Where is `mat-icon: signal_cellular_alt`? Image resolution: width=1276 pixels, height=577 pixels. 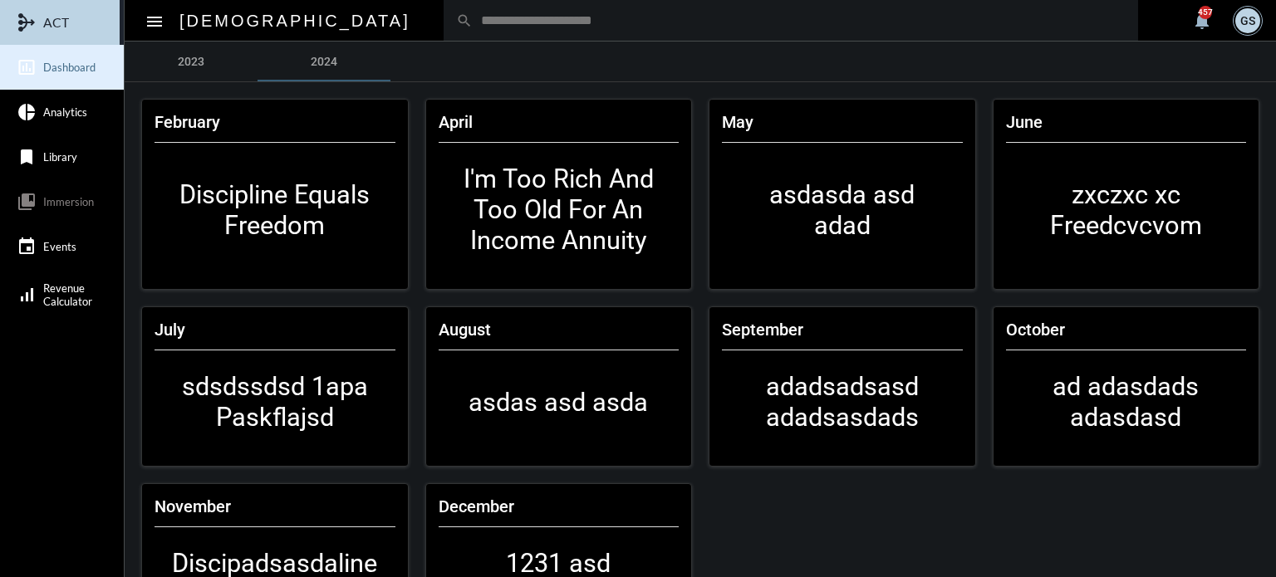
mat-icon: signal_cellular_alt is located at coordinates (27, 295).